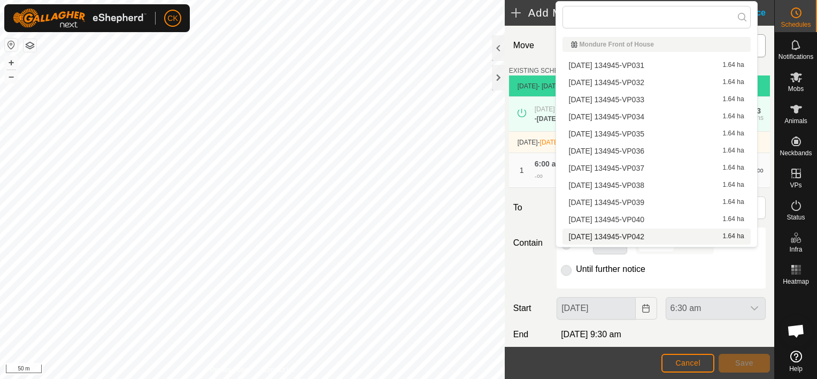 This screenshot has height=379, width=817. I want to click on span: Neckbands, so click(796, 153).